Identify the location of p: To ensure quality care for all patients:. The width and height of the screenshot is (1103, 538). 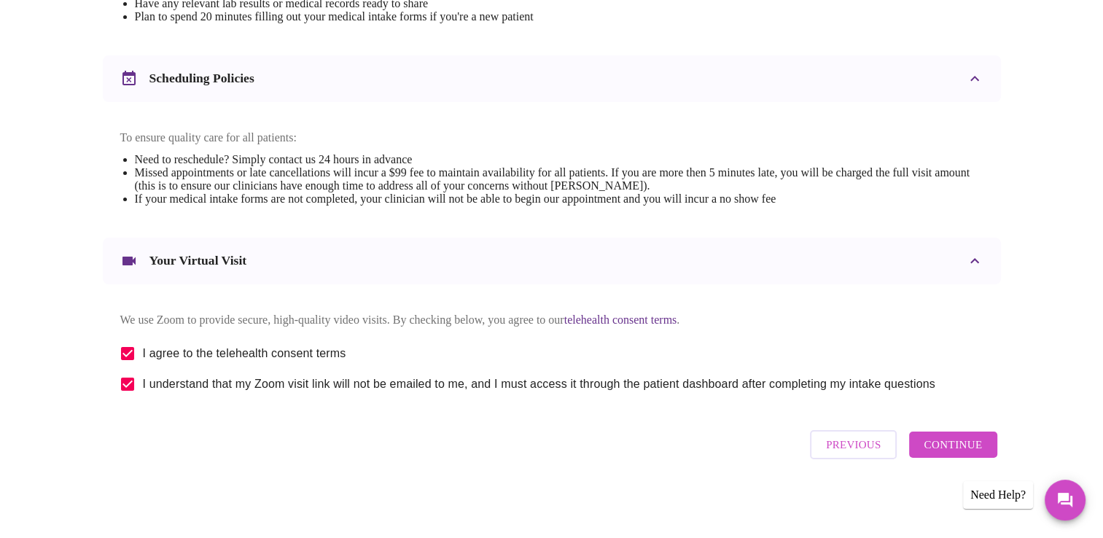
(552, 138).